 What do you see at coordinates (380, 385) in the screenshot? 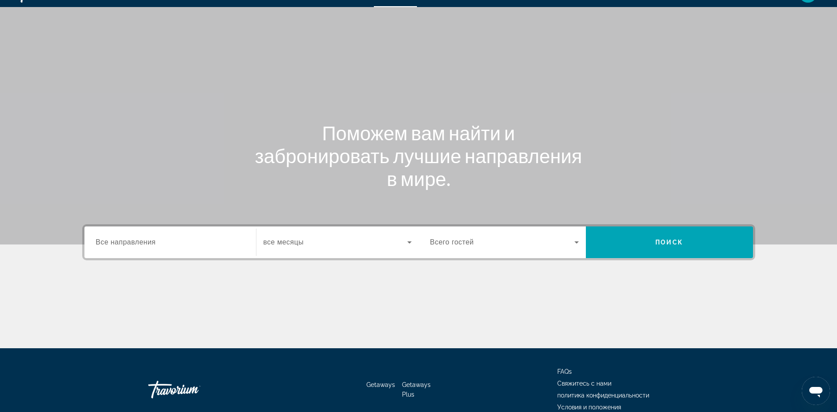
I see `span: Getaways` at bounding box center [380, 385].